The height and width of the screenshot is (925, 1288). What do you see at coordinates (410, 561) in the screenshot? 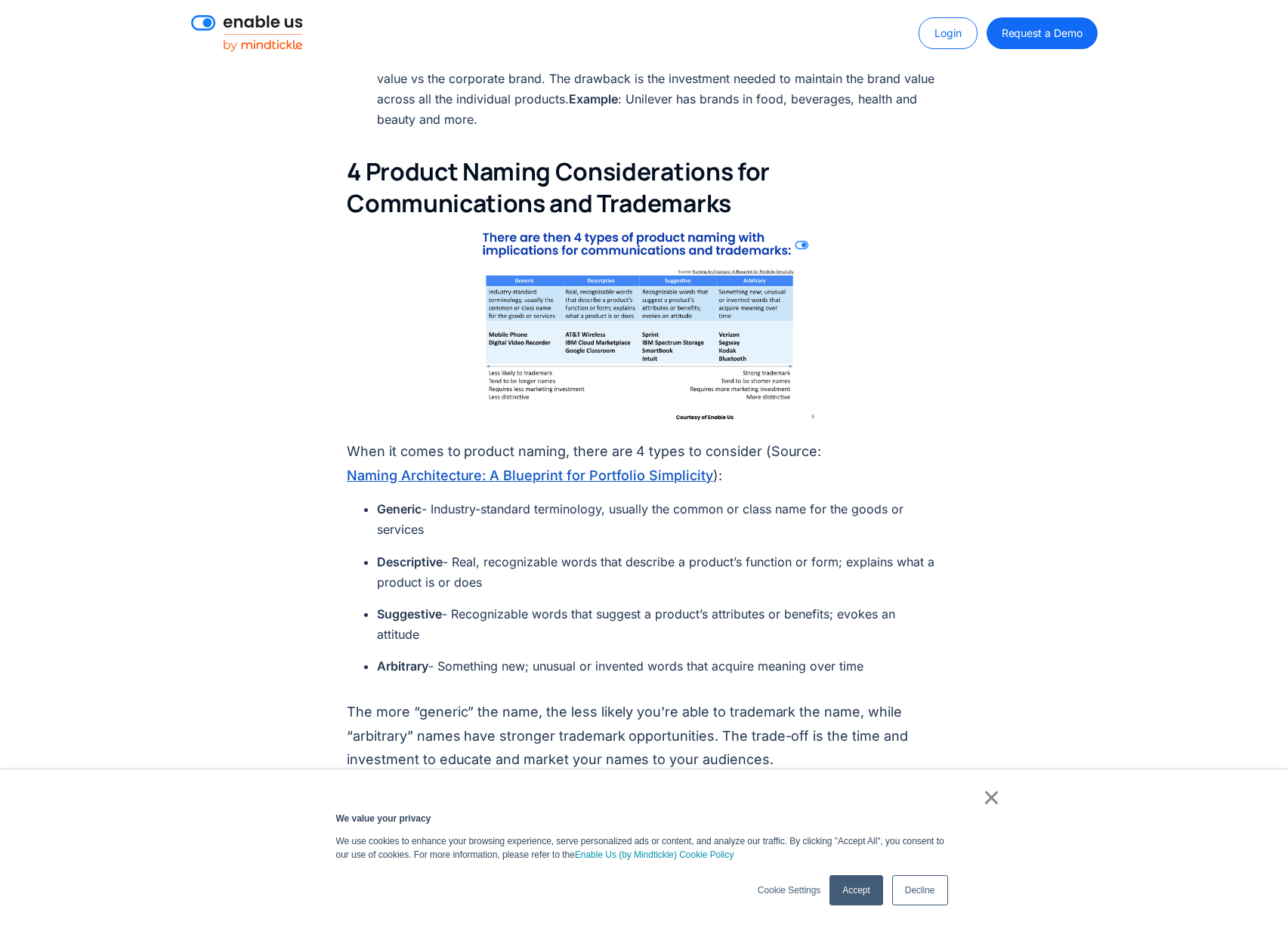
I see `strong: Descriptive` at bounding box center [410, 561].